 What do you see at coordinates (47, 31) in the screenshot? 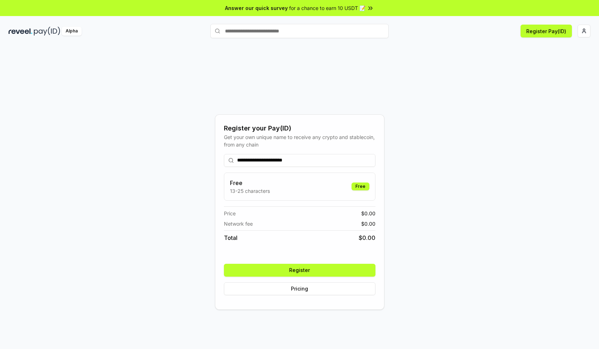
I see `img: pay_id` at bounding box center [47, 31].